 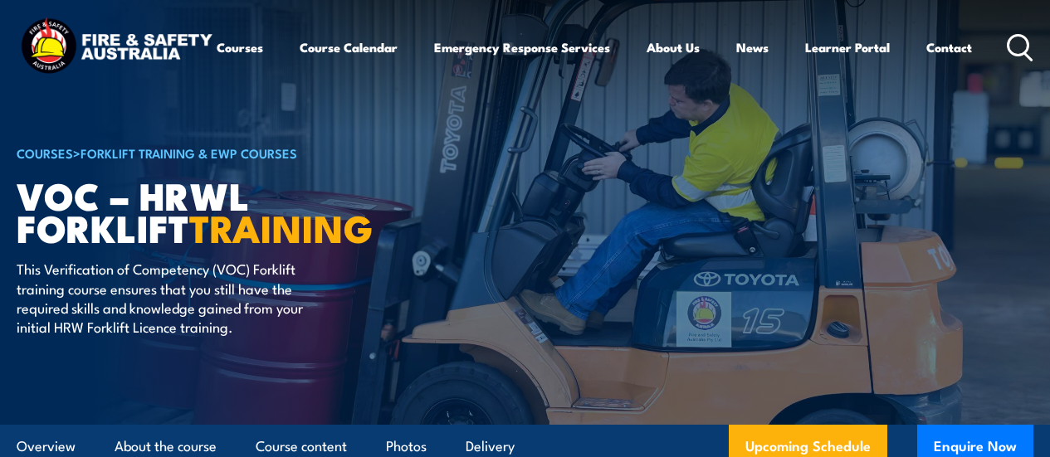 What do you see at coordinates (752, 47) in the screenshot?
I see `a: News` at bounding box center [752, 47].